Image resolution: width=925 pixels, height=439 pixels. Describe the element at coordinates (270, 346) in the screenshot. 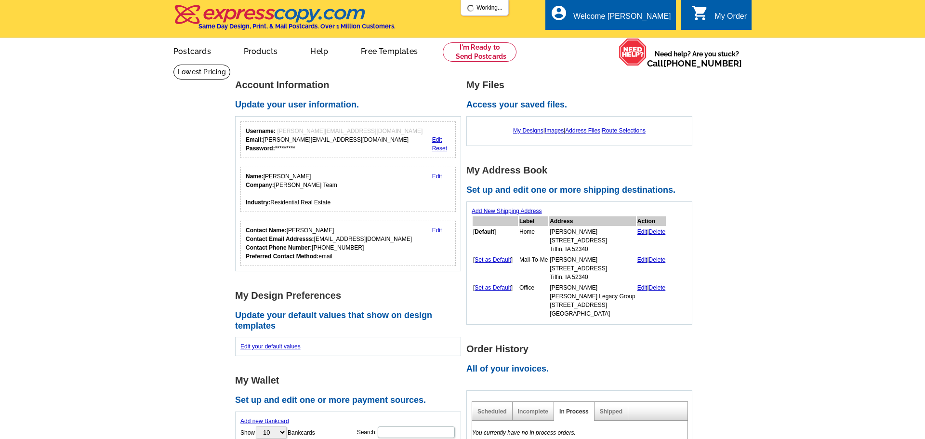

I see `a: Edit your default values` at that location.